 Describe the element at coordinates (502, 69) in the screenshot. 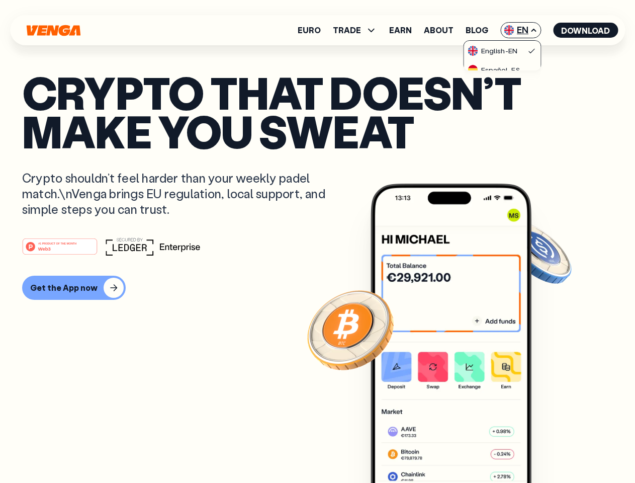

I see `a: flag-esEspañol-ES` at that location.